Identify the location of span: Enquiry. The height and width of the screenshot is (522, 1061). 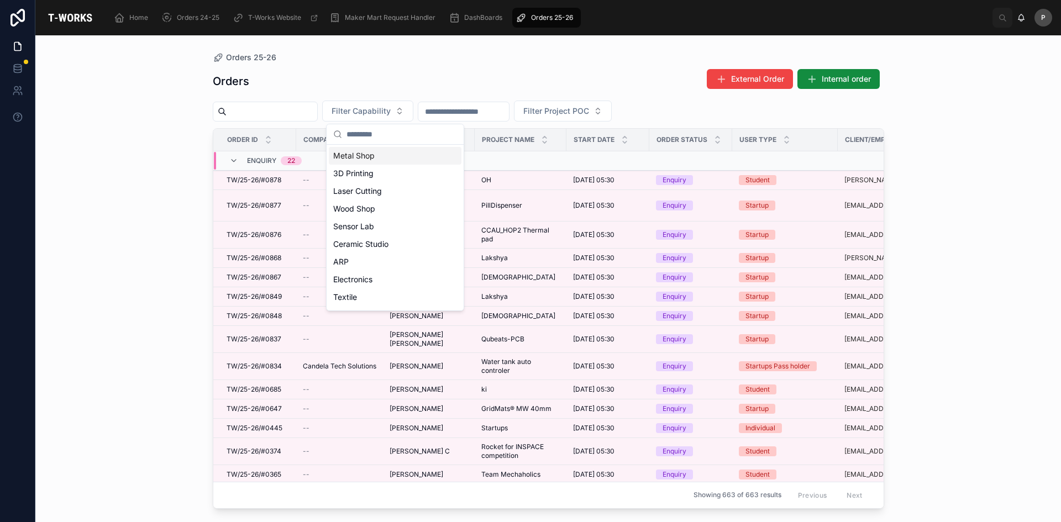
(261, 161).